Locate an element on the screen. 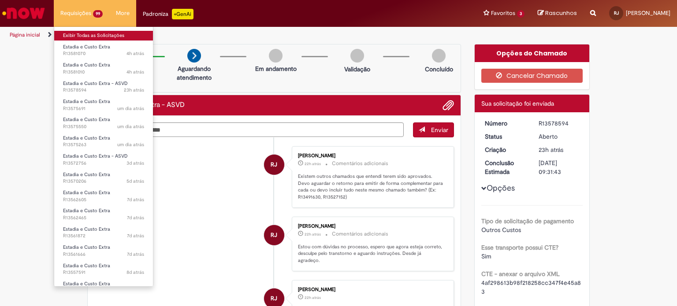 This screenshot has height=306, width=677. a: Aberto R13557591 : Estadia e Custo Extra is located at coordinates (104, 269).